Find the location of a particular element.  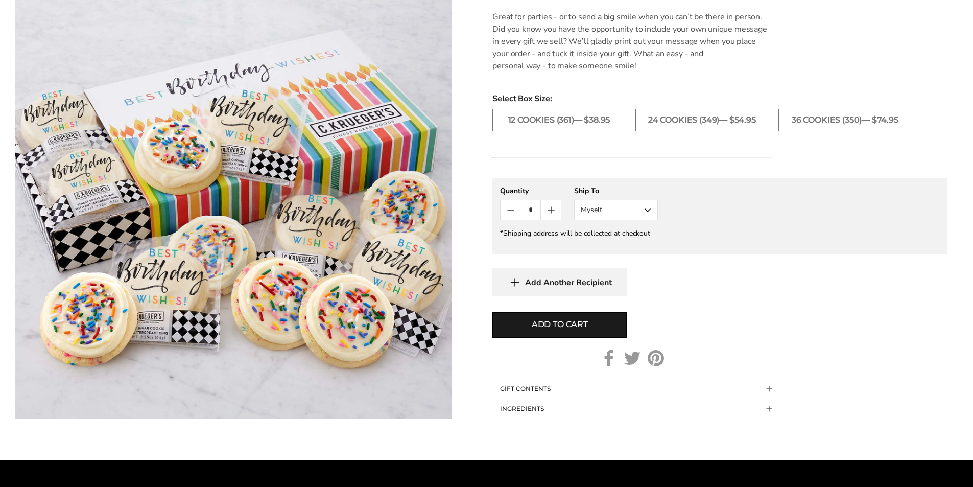

p: Great for parties - or to send a big smile when you can’t be there in person. Did you know you ha... is located at coordinates (632, 41).